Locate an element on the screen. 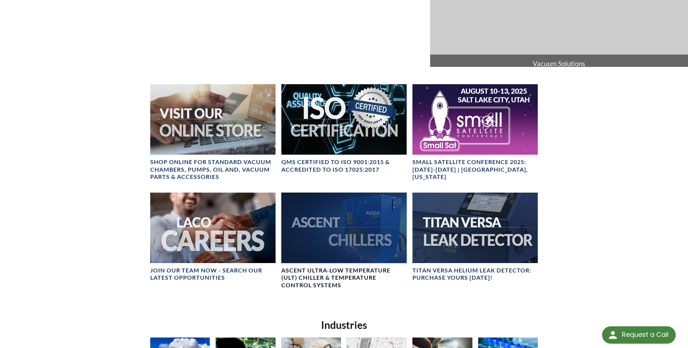 Image resolution: width=688 pixels, height=348 pixels. a: Small Satellite Conference 2025: August 10-13 | Salt Lake City, UtahSmall Satellite Conference 20... is located at coordinates (475, 133).